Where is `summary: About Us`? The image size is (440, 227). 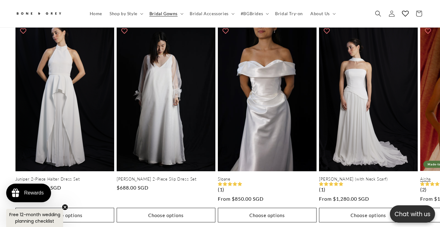 summary: About Us is located at coordinates (323, 14).